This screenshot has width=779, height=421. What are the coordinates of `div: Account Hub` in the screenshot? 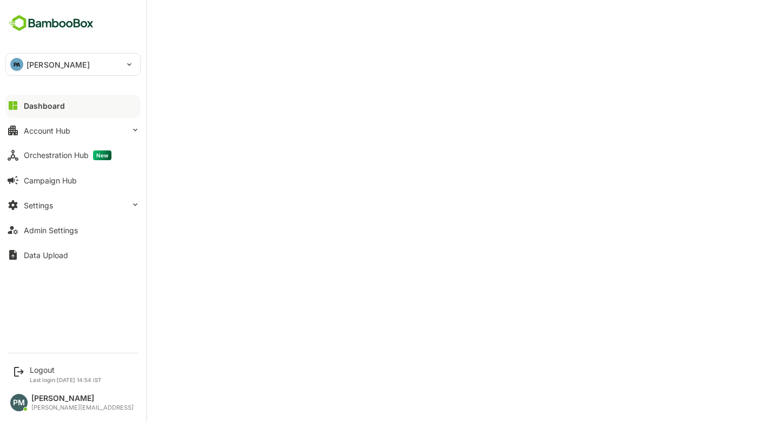 It's located at (47, 130).